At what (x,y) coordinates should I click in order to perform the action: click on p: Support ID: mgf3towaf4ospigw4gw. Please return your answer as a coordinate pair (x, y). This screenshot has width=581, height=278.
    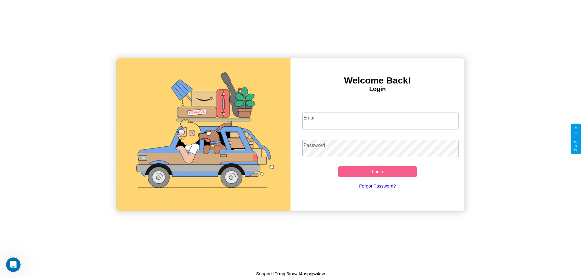
    Looking at the image, I should click on (290, 273).